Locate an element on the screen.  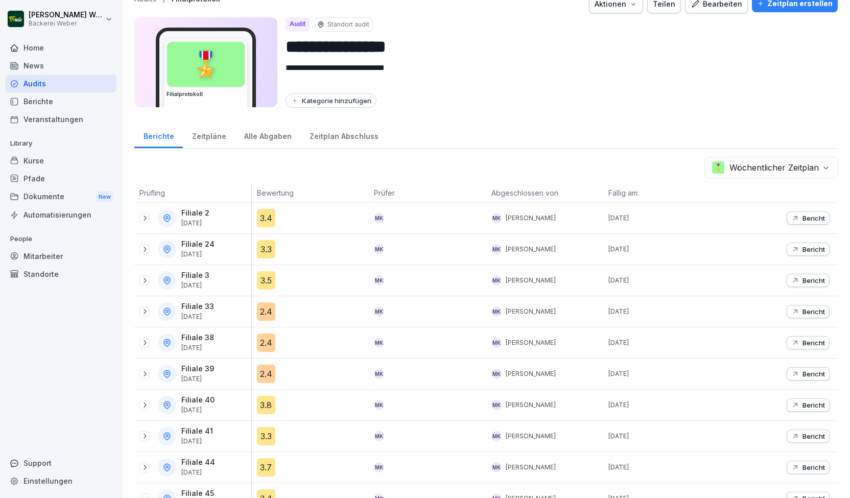
div: 3.8 is located at coordinates (266, 405).